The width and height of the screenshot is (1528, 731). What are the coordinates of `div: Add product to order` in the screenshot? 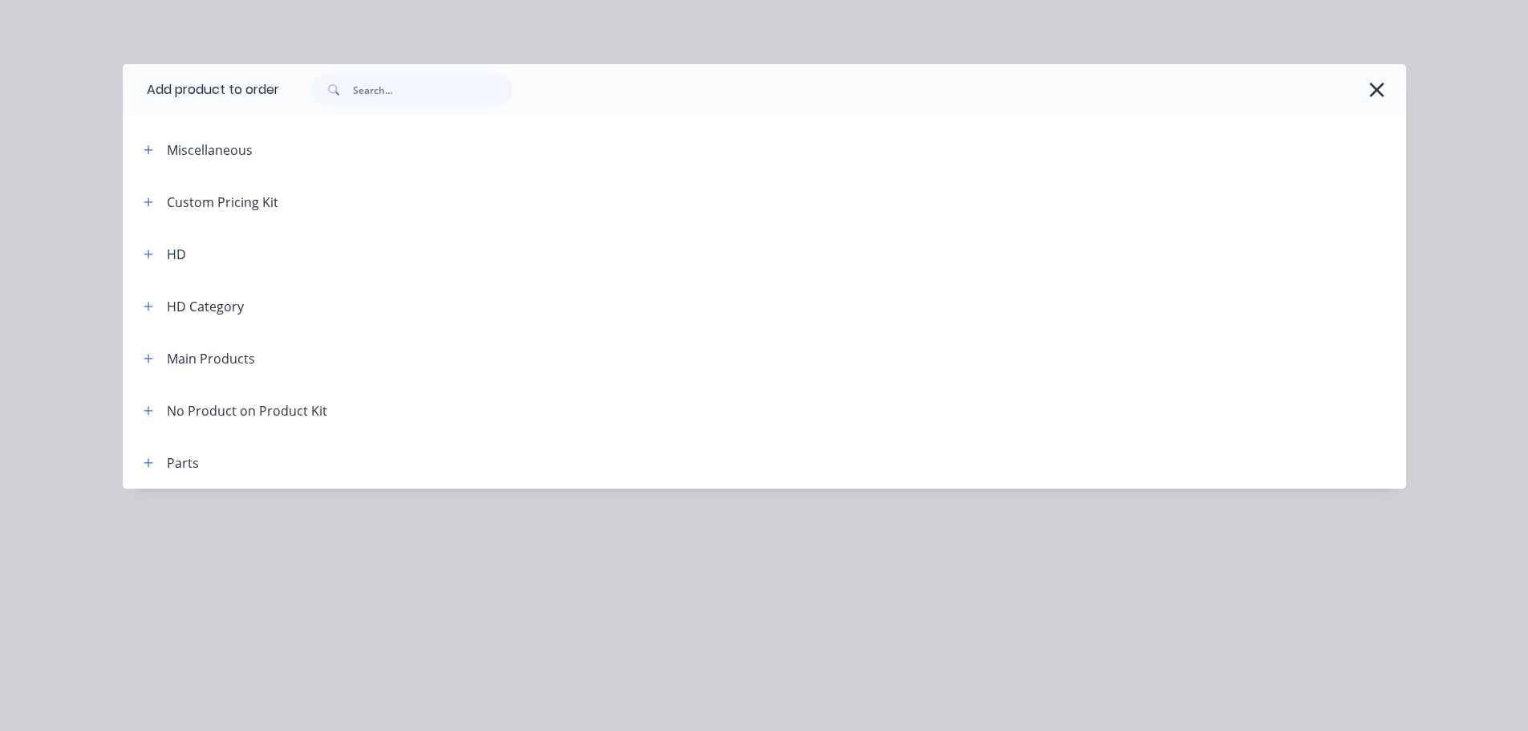 It's located at (201, 90).